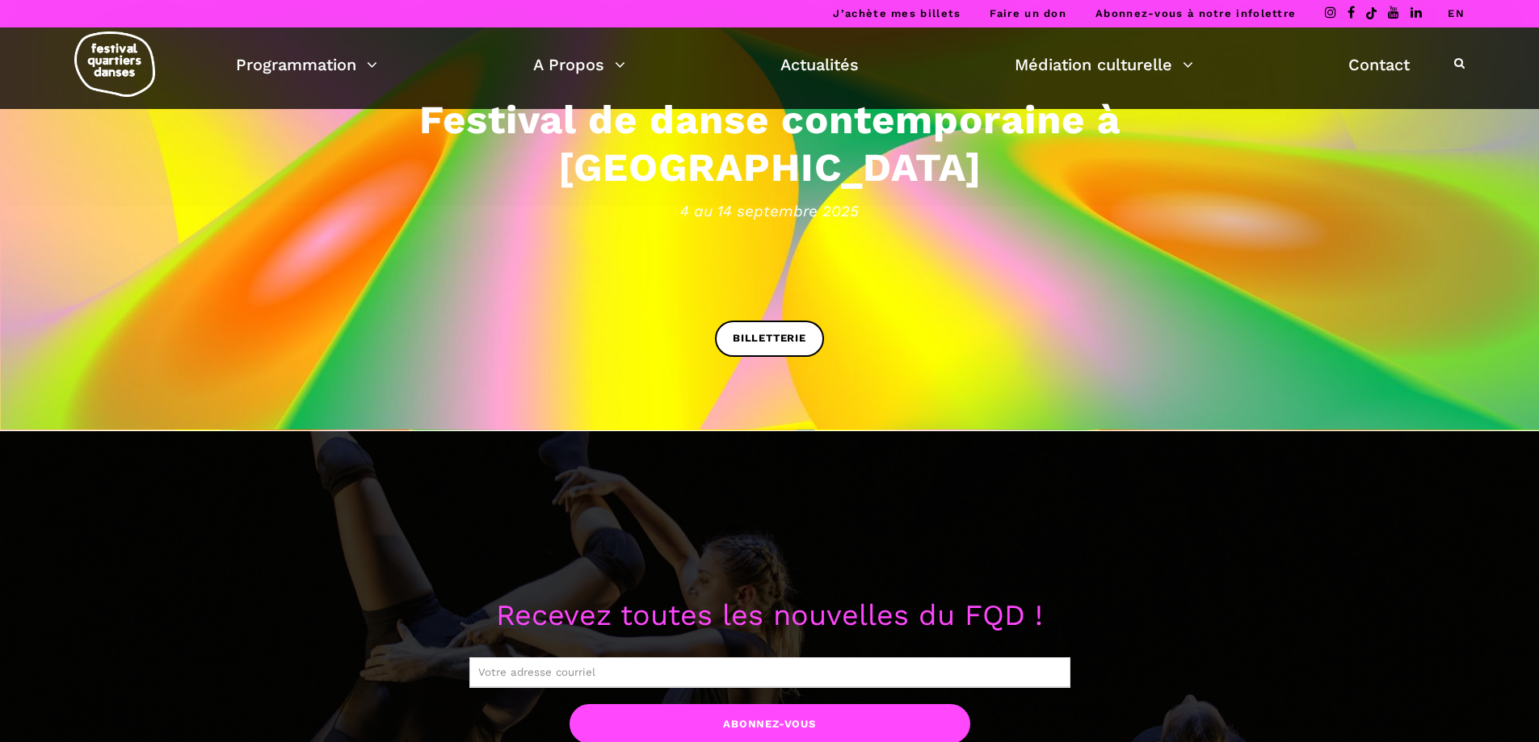 The width and height of the screenshot is (1539, 742). What do you see at coordinates (115, 64) in the screenshot?
I see `img: logo-fqd-med` at bounding box center [115, 64].